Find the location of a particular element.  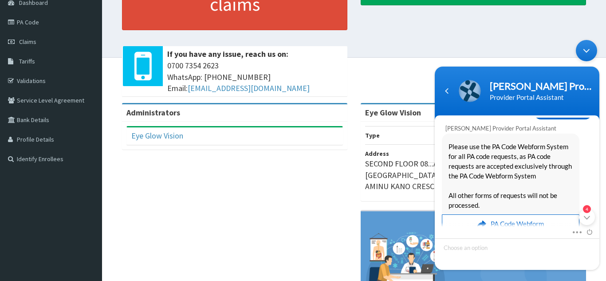

strong: Eye Glow Vision is located at coordinates (393, 112).